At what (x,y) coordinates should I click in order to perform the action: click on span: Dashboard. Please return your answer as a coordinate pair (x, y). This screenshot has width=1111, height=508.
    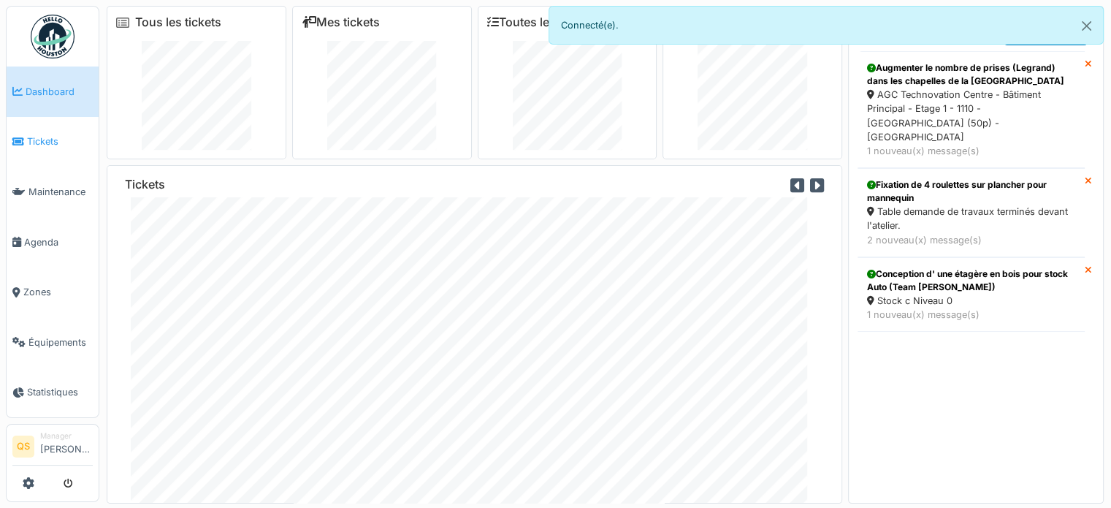
    Looking at the image, I should click on (59, 91).